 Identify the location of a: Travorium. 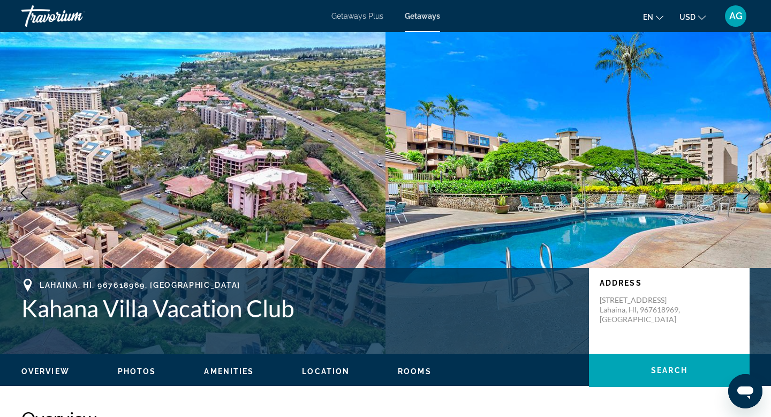
(75, 16).